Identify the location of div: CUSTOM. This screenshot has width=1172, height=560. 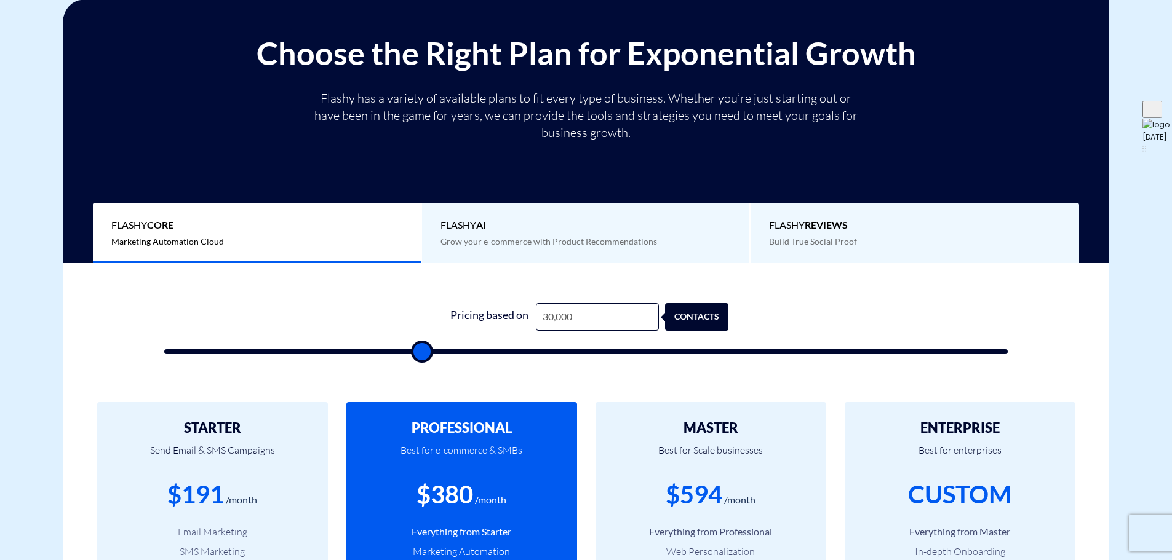
(959, 494).